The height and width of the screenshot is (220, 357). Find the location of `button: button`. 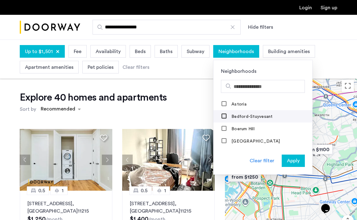

button: button is located at coordinates (293, 161).